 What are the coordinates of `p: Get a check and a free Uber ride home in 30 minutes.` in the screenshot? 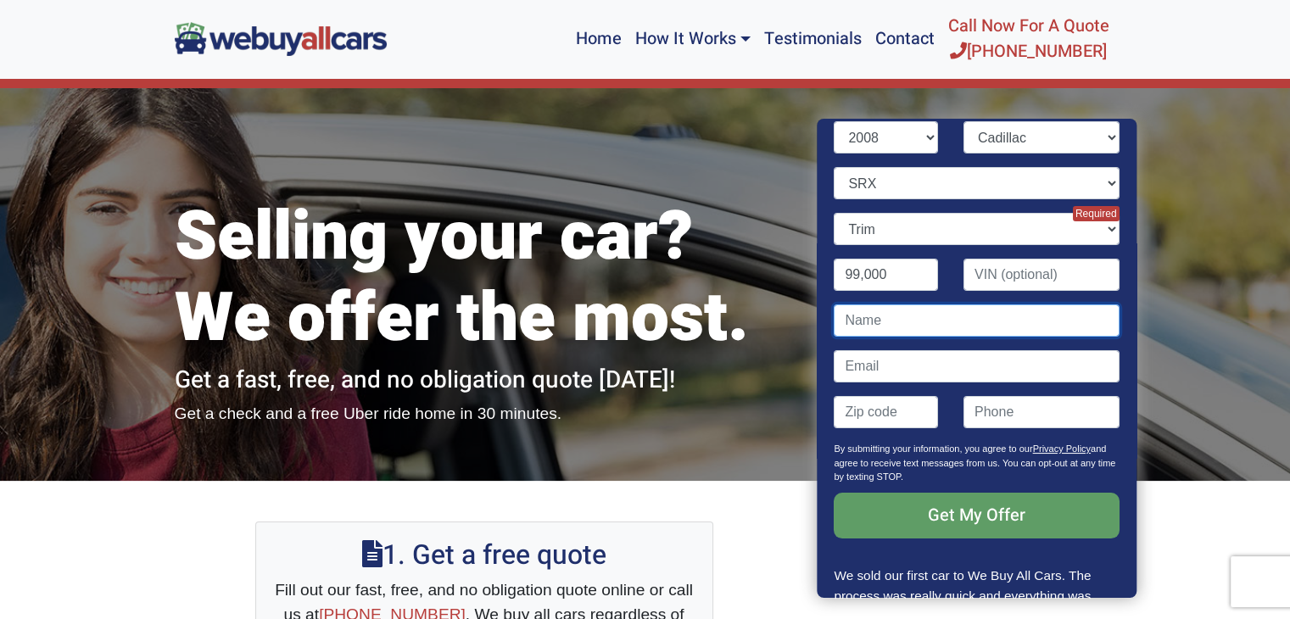 It's located at (484, 414).